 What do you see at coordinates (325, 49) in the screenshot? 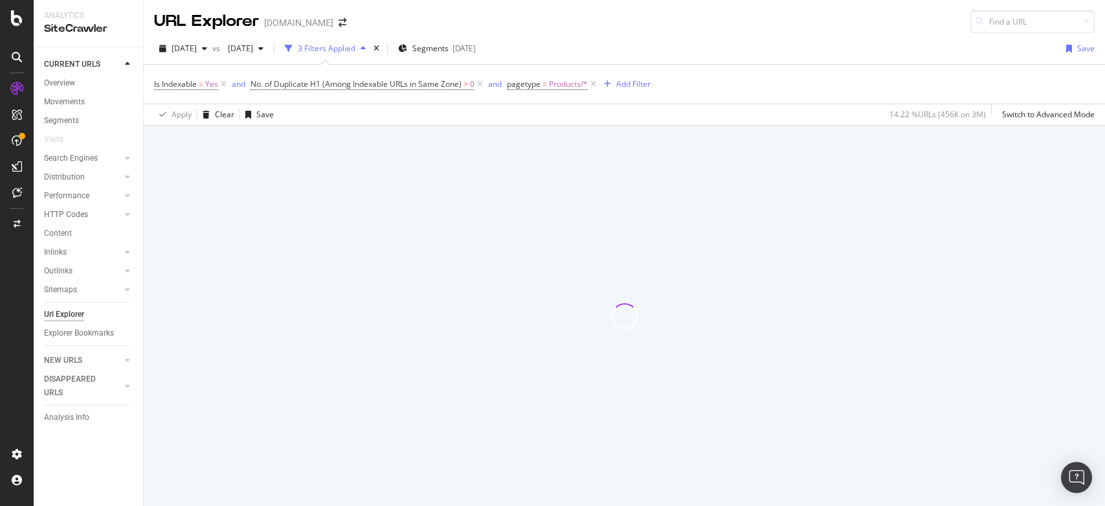
I see `button: 3 Filters Applied` at bounding box center [325, 49].